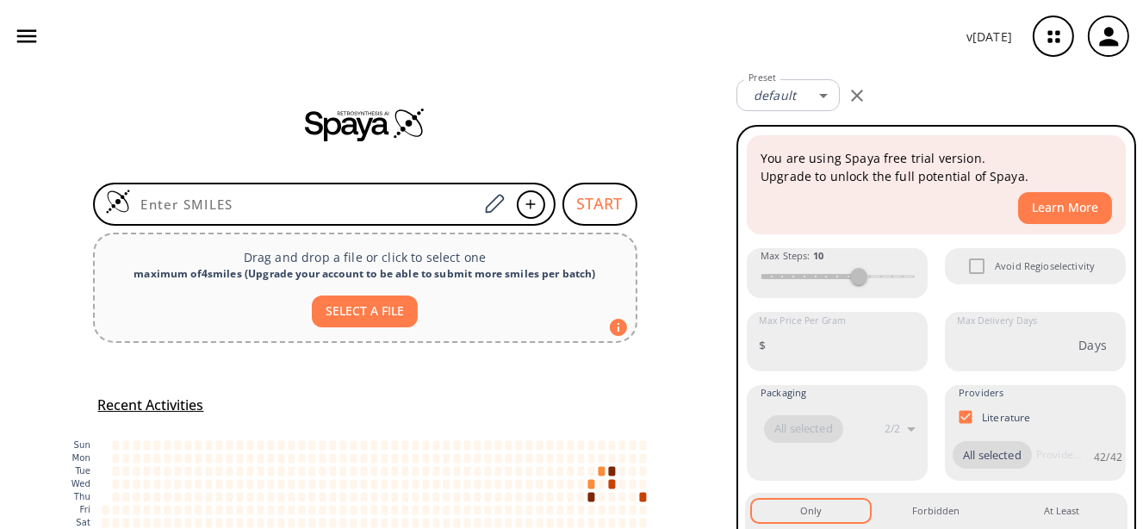  I want to click on strong: 10, so click(818, 255).